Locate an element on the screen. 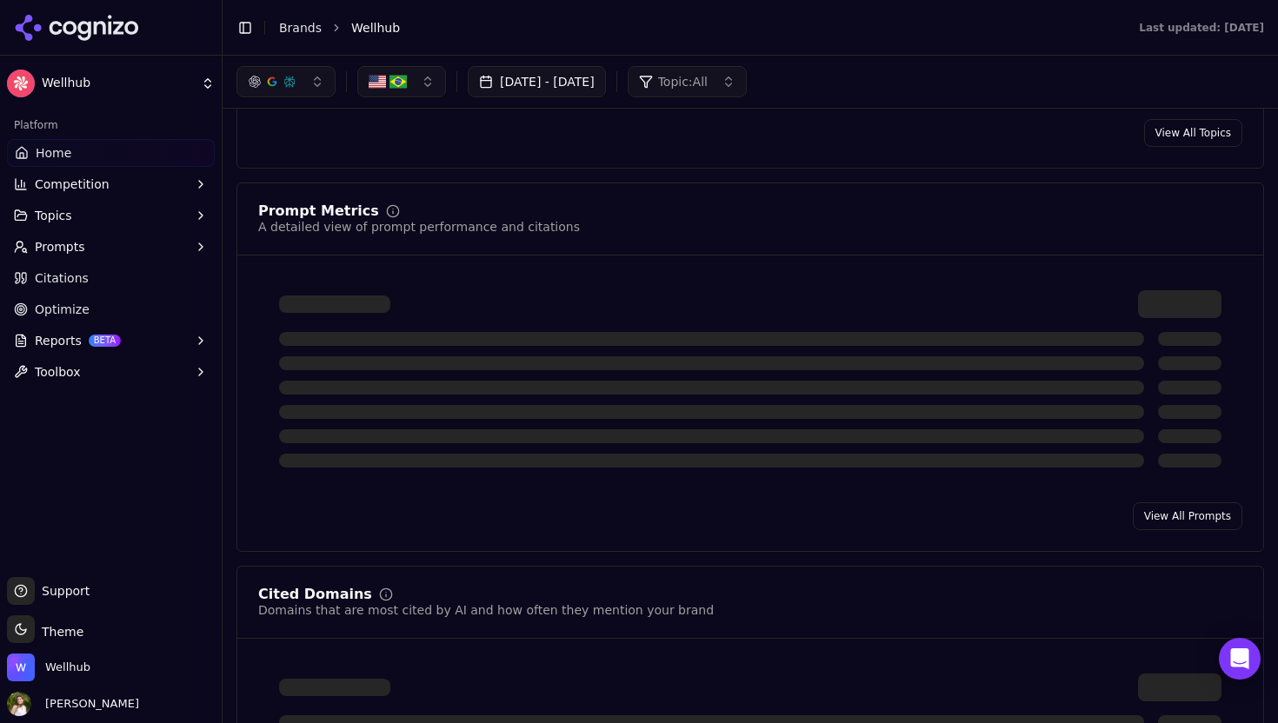 The width and height of the screenshot is (1278, 723). img: Brazil is located at coordinates (398, 82).